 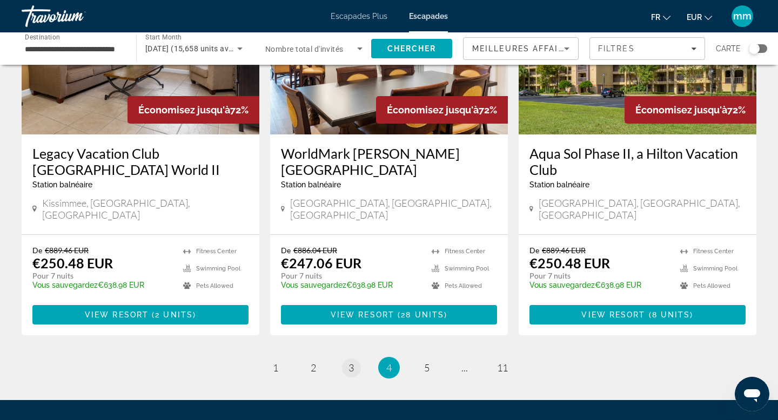 What do you see at coordinates (502, 368) in the screenshot?
I see `span: 11` at bounding box center [502, 368].